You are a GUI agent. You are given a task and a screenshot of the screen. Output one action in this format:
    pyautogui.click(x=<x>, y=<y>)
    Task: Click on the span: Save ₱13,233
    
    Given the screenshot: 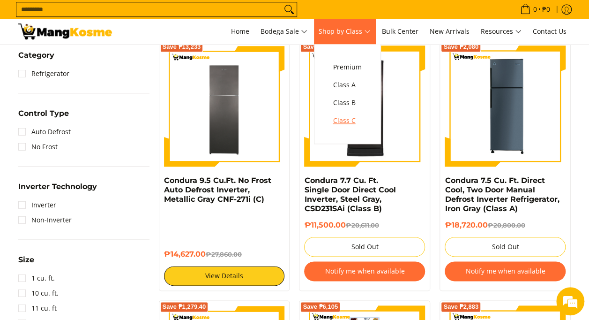 What is the action you would take?
    pyautogui.click(x=182, y=47)
    